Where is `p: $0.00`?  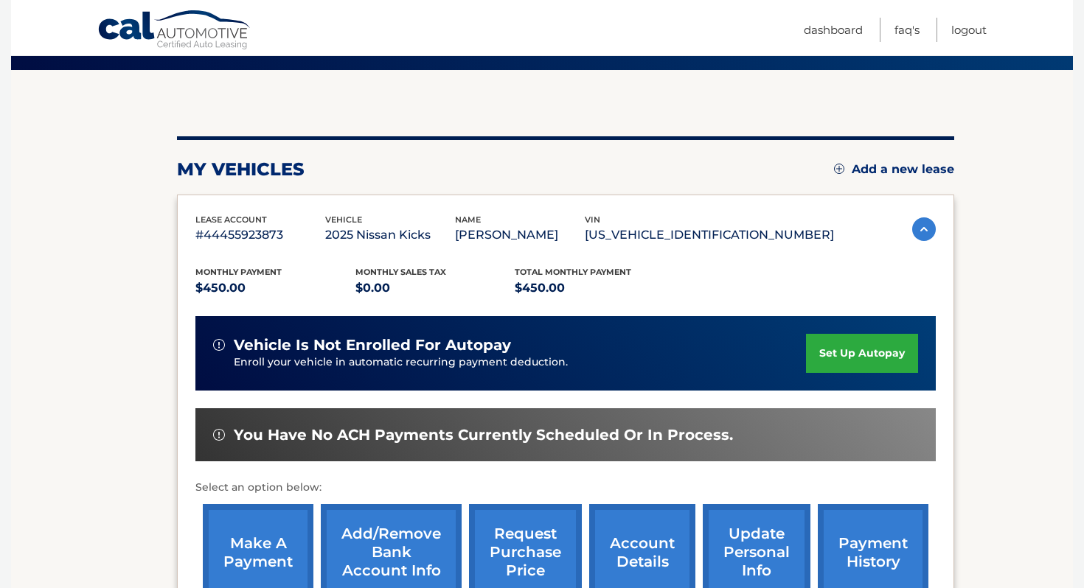
p: $0.00 is located at coordinates (435, 288).